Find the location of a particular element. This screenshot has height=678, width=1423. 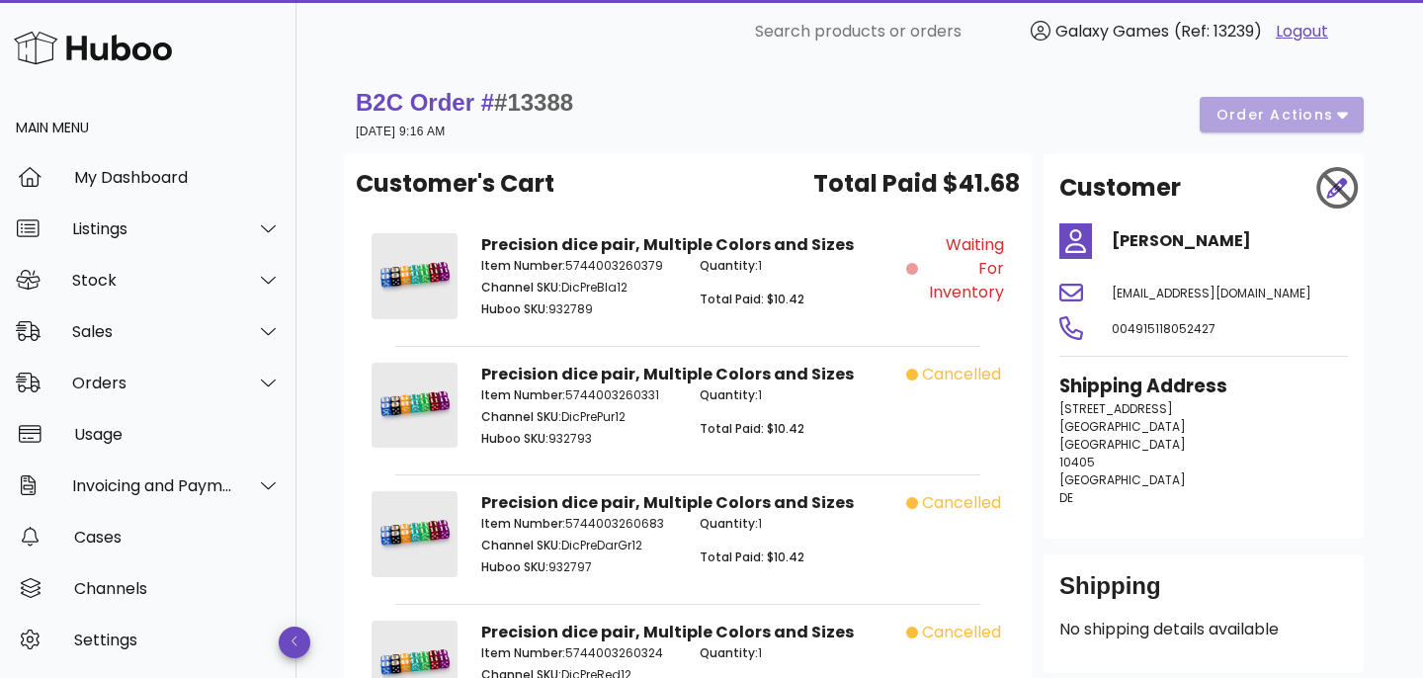

div: Shipping is located at coordinates (1204, 594).